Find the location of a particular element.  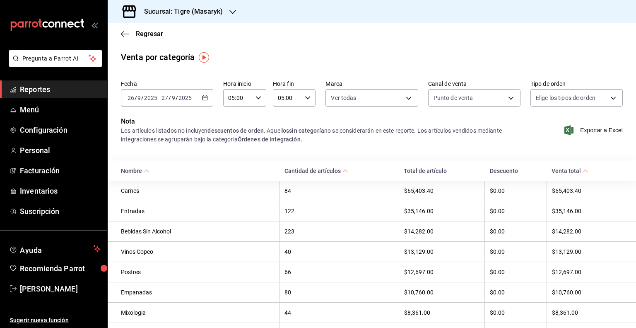

span: Personal is located at coordinates (60, 150).